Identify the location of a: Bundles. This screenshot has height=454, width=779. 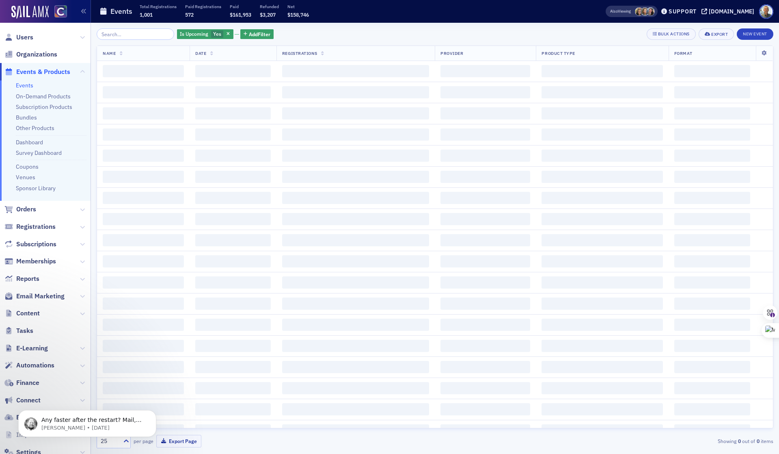
(26, 117).